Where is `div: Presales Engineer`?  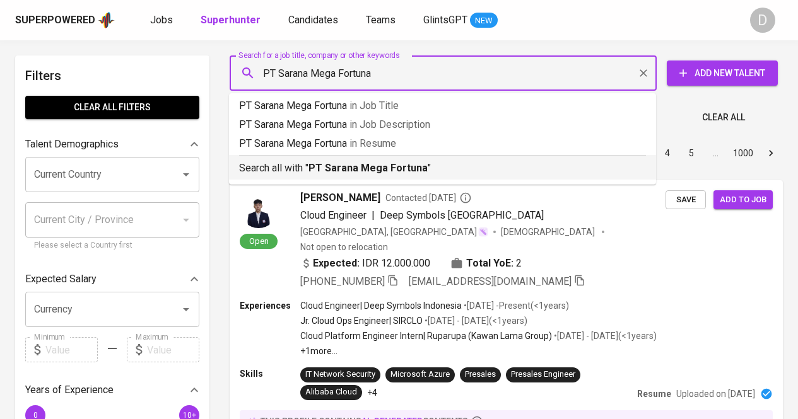 div: Presales Engineer is located at coordinates (543, 375).